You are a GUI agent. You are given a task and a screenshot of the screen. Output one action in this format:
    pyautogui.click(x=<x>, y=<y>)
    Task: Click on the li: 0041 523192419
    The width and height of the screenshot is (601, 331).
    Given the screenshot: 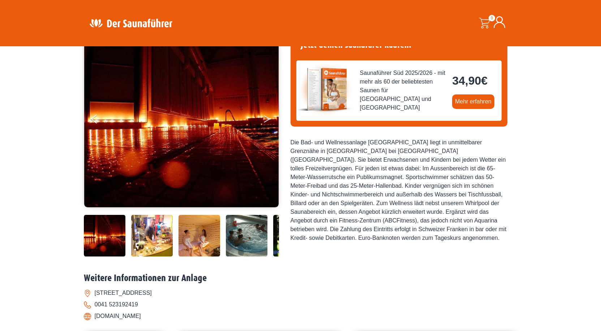 What is the action you would take?
    pyautogui.click(x=301, y=304)
    